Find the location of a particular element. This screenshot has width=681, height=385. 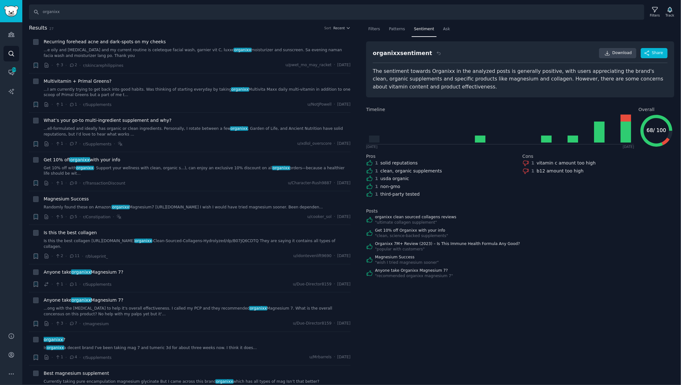

div: third-party tested is located at coordinates (400, 194).